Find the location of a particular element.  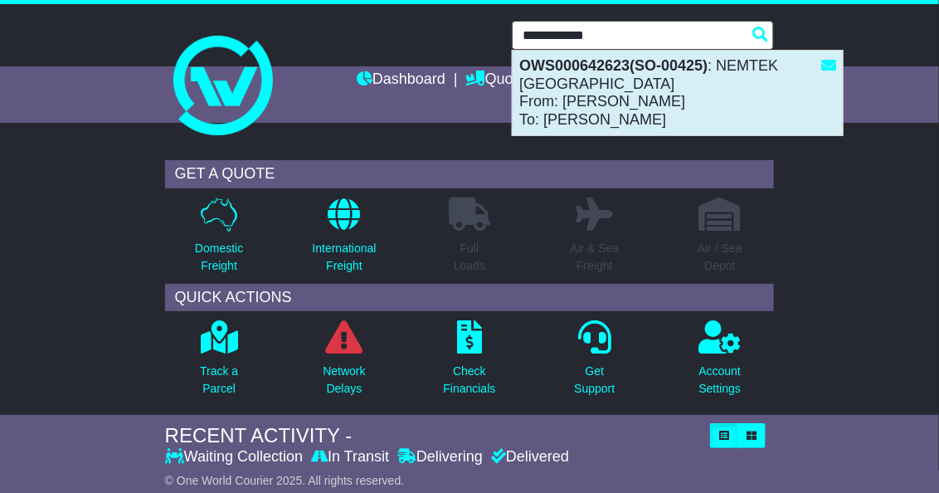

div: Delivering is located at coordinates (440, 457).